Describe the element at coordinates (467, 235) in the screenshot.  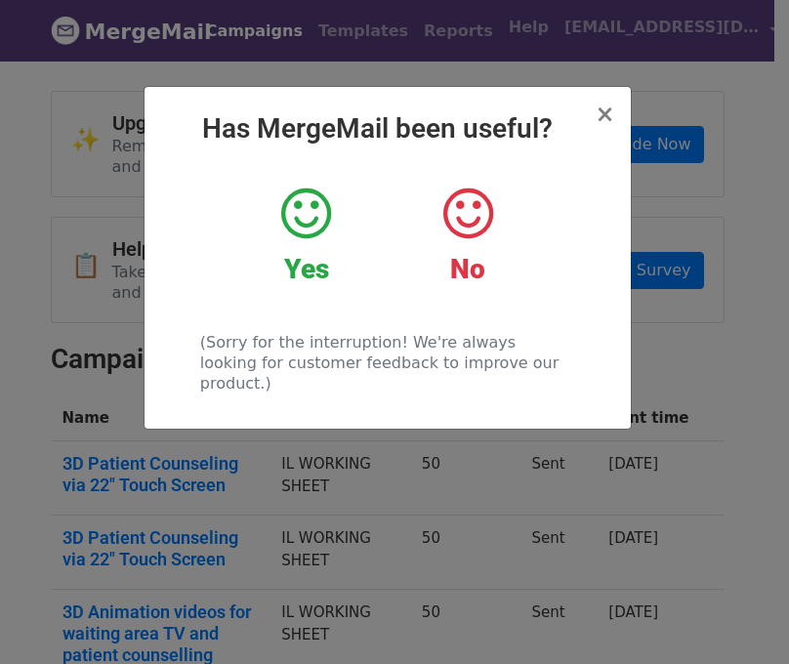
I see `a: No` at that location.